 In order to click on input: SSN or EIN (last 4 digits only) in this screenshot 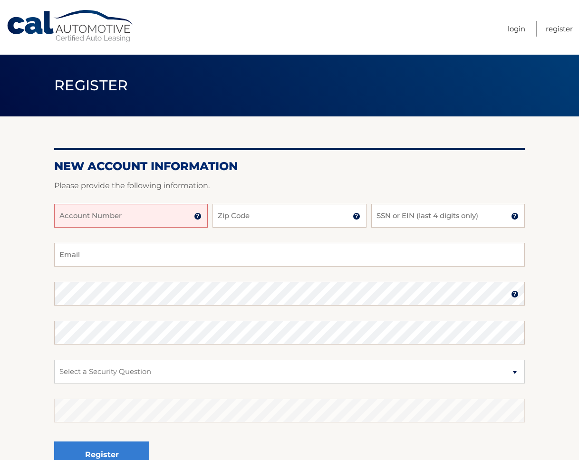, I will do `click(447, 216)`.